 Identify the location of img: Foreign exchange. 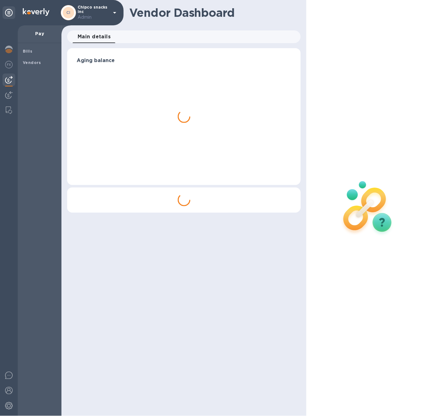
(9, 65).